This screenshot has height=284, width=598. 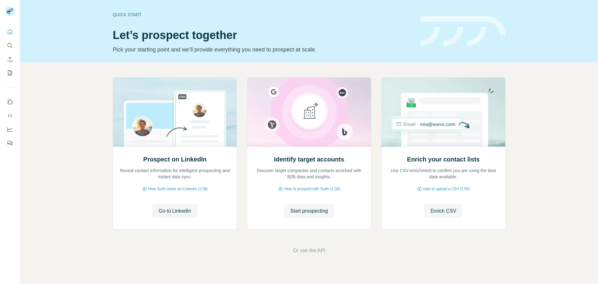 What do you see at coordinates (446, 189) in the screenshot?
I see `span: How to upload a CSV (2:59)` at bounding box center [446, 189].